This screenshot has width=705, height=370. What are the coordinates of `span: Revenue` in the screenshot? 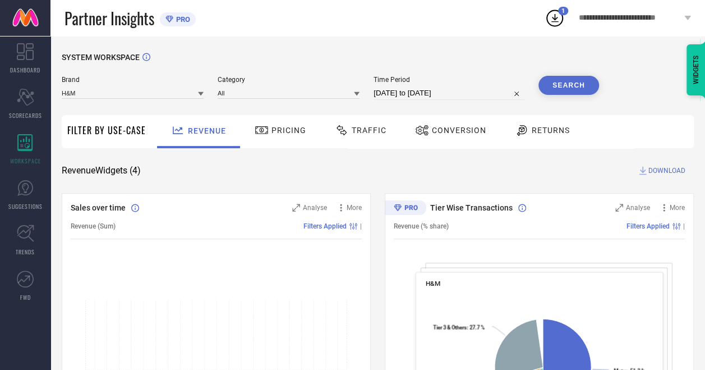 It's located at (207, 131).